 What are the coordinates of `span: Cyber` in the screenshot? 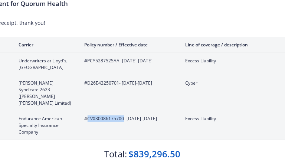 It's located at (229, 83).